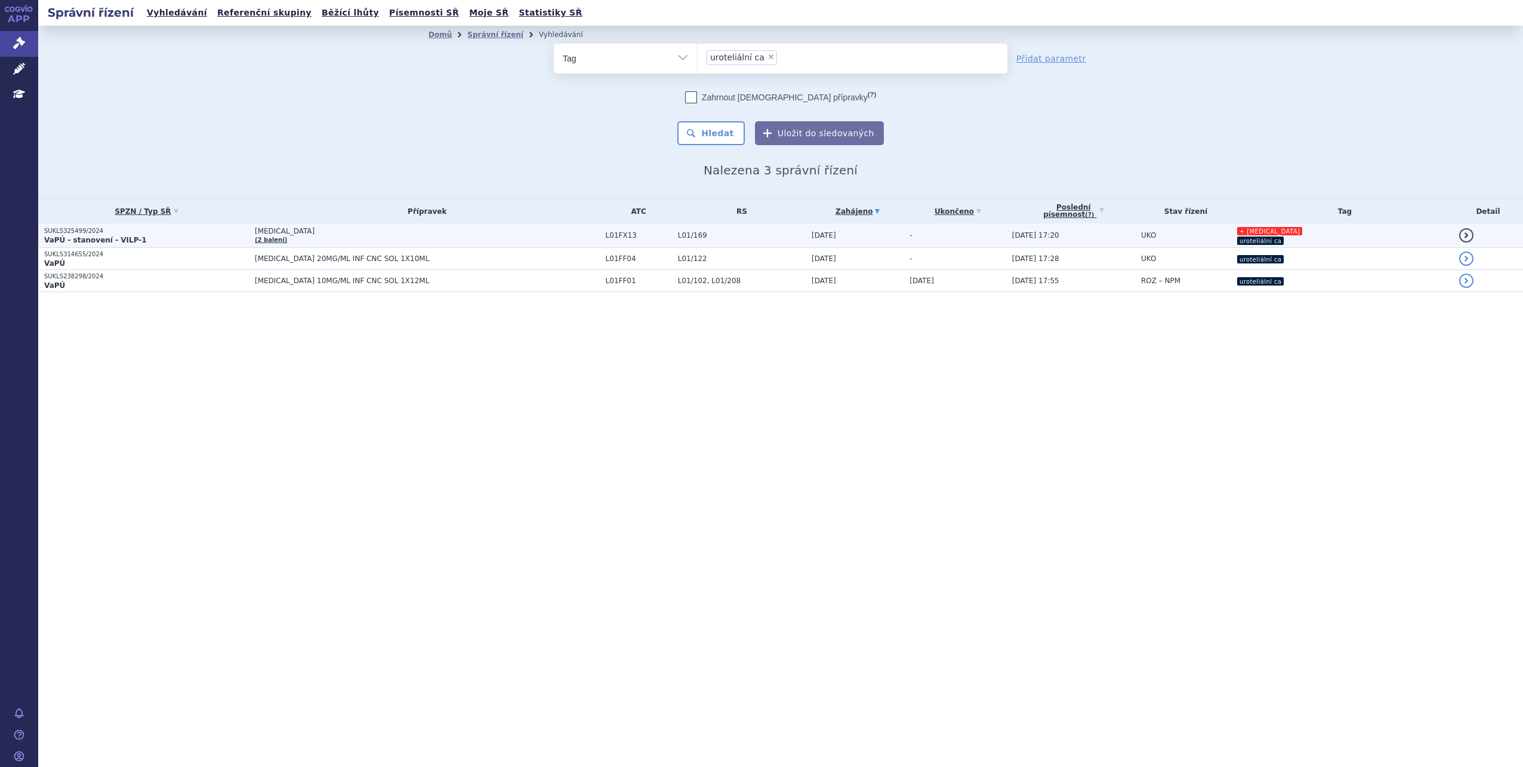  What do you see at coordinates (1074, 211) in the screenshot?
I see `a: Poslednípísemnost(?)` at bounding box center [1074, 211].